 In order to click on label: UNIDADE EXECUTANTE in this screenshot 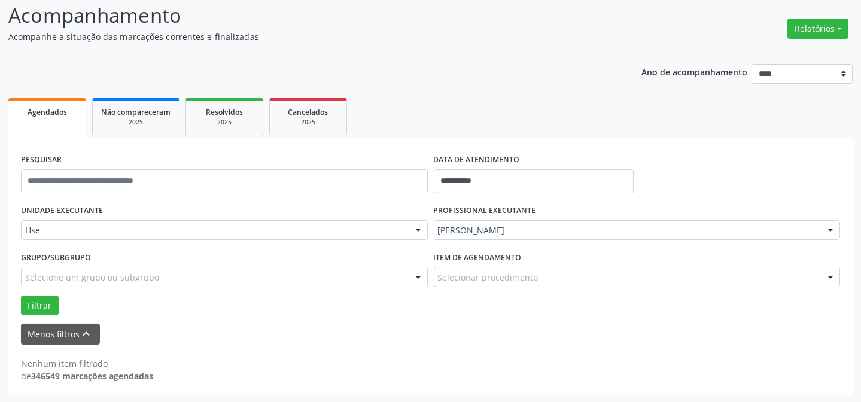, I will do `click(62, 211)`.